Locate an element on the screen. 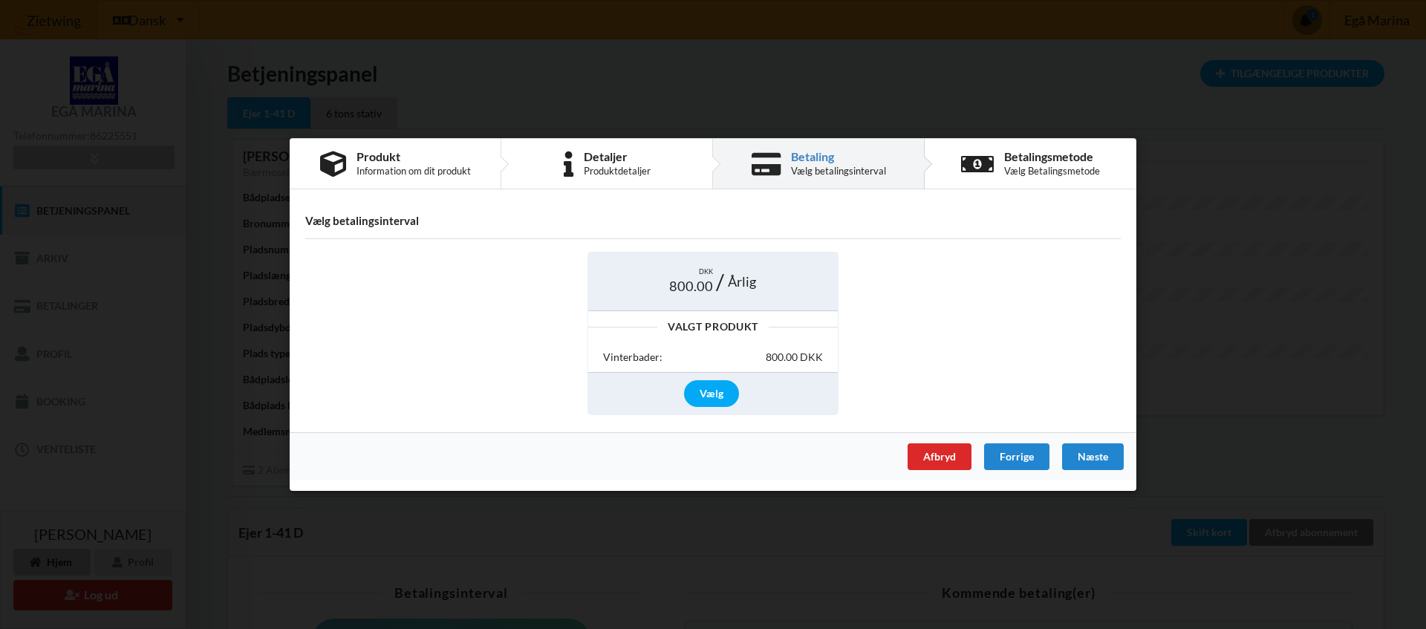 This screenshot has width=1426, height=629. div: Produktdetaljer is located at coordinates (617, 171).